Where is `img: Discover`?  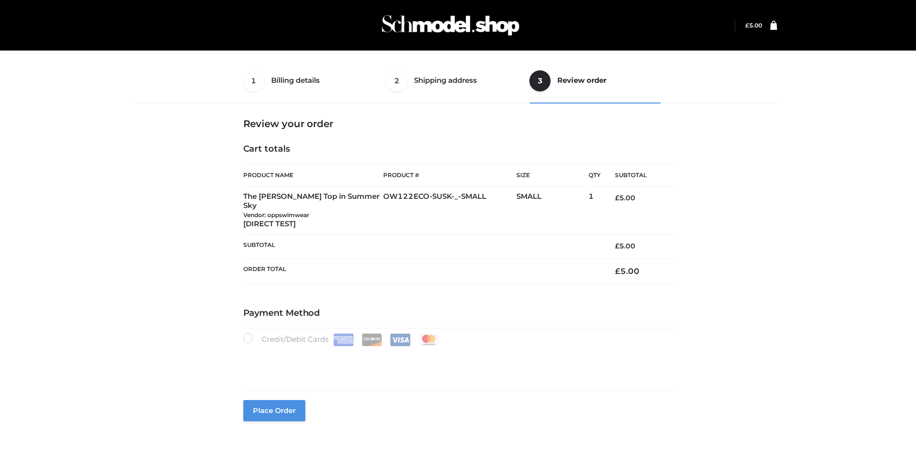
img: Discover is located at coordinates (372, 340).